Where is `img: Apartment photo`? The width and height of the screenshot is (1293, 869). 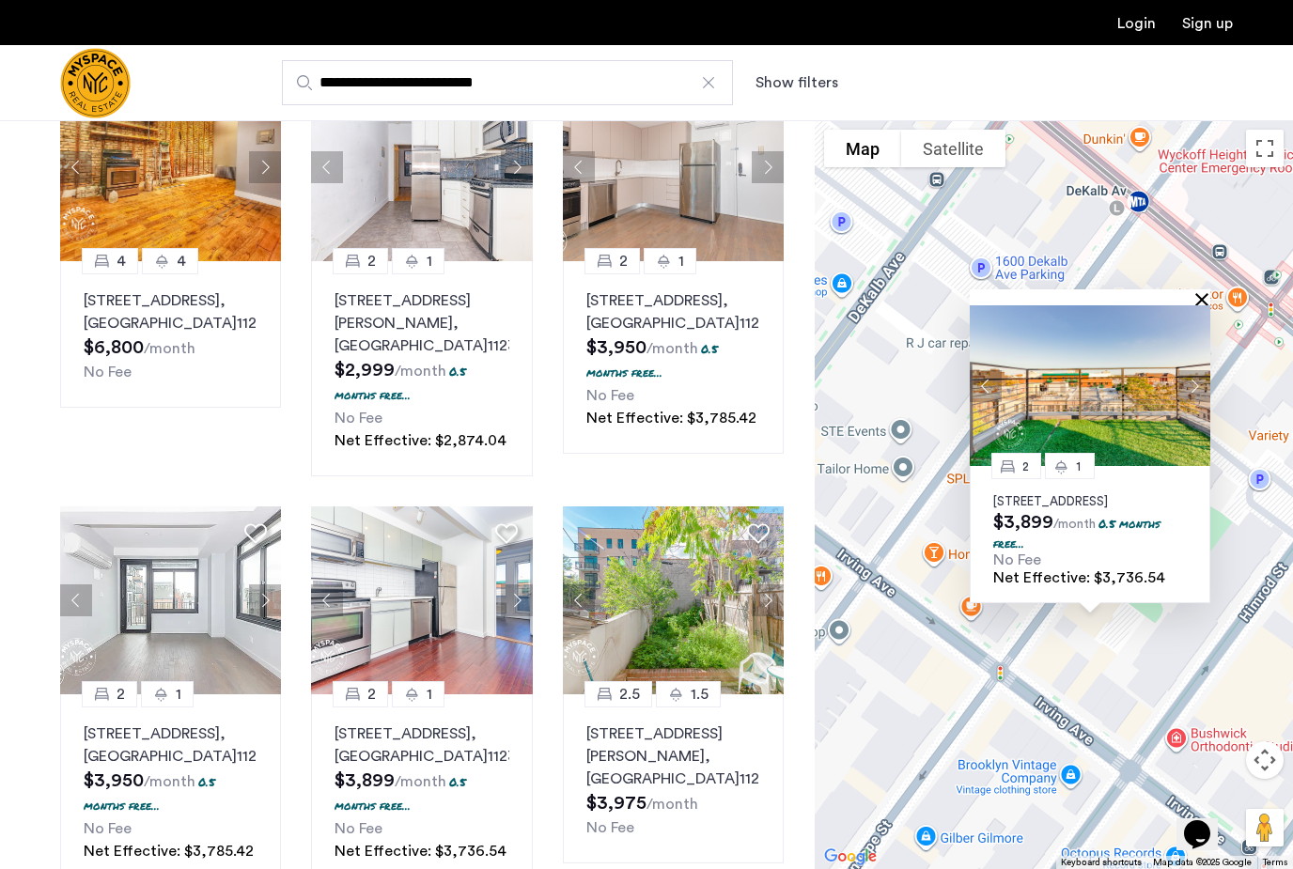 img: Apartment photo is located at coordinates (1090, 385).